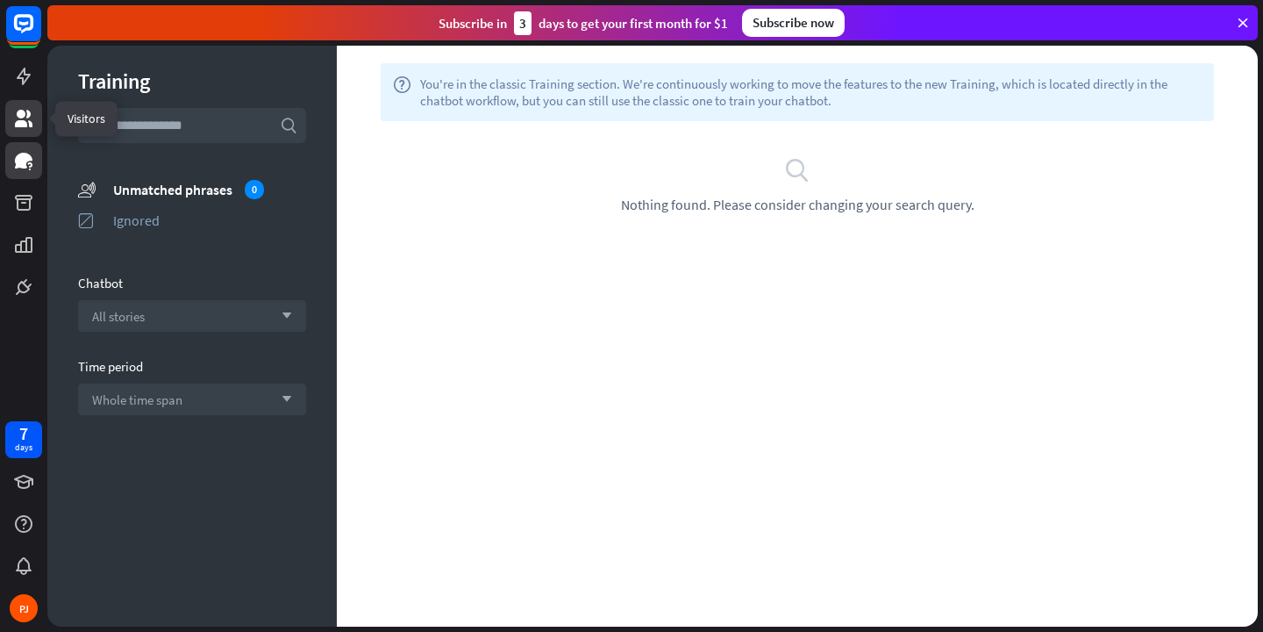 The image size is (1263, 632). Describe the element at coordinates (797, 204) in the screenshot. I see `span: Nothing found. Please consider changing your search query.` at that location.